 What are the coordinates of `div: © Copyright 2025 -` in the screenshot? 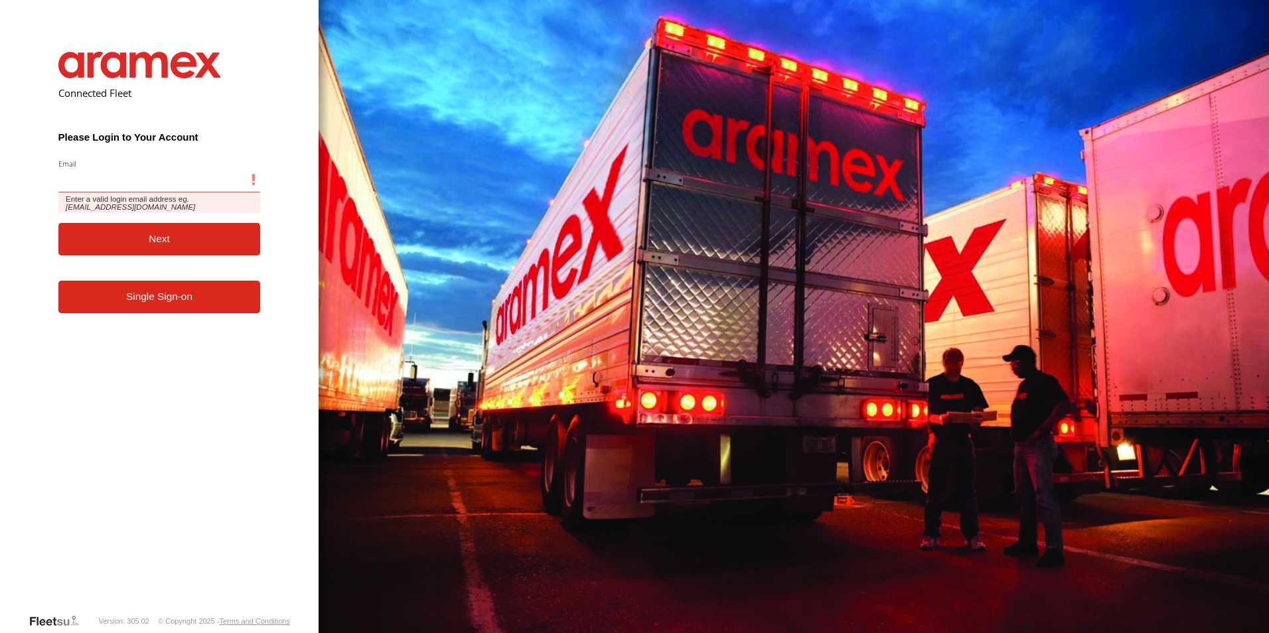 It's located at (224, 621).